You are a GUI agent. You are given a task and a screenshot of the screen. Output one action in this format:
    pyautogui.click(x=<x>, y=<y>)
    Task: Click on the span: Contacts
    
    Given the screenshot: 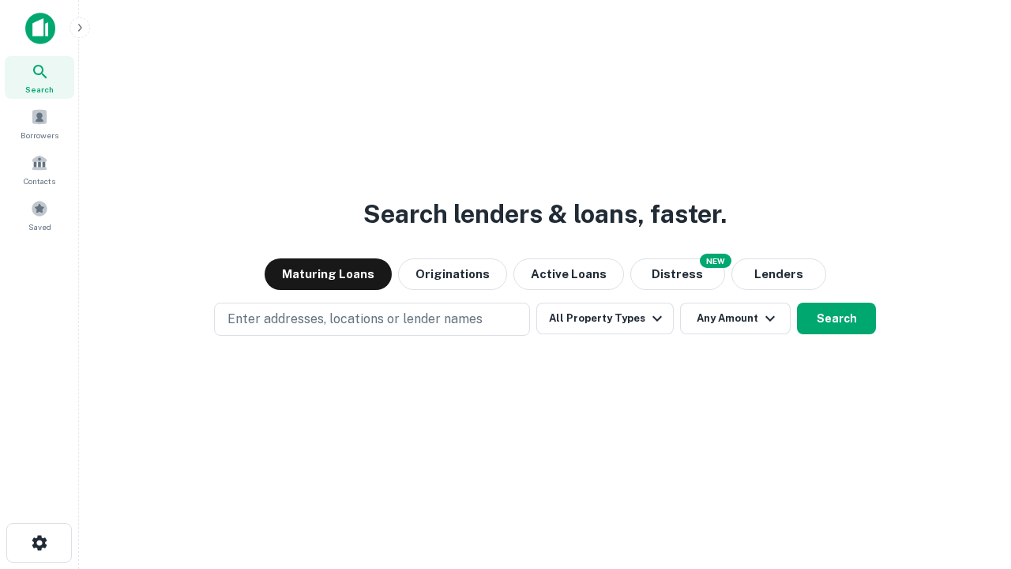 What is the action you would take?
    pyautogui.click(x=39, y=181)
    